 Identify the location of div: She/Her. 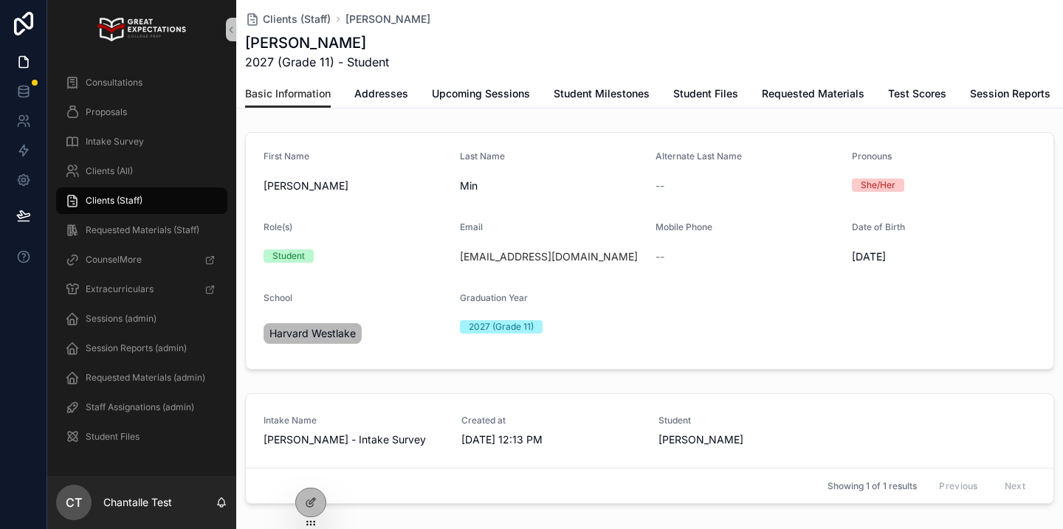
(878, 185).